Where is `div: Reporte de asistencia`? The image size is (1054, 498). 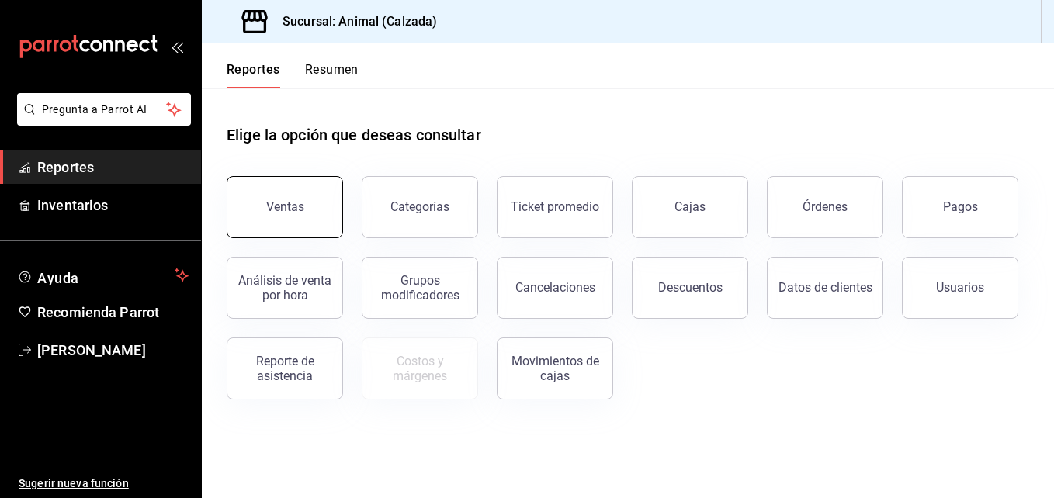 div: Reporte de asistencia is located at coordinates (285, 369).